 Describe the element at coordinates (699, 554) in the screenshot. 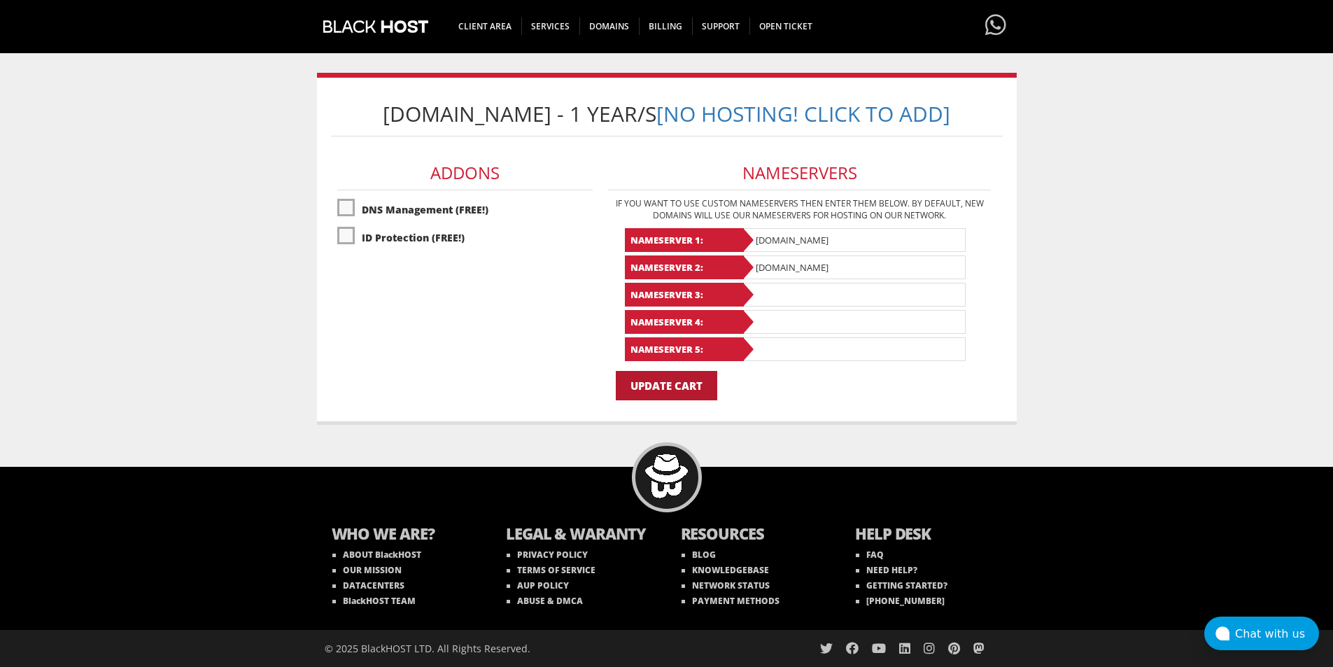

I see `a: BLOG` at that location.